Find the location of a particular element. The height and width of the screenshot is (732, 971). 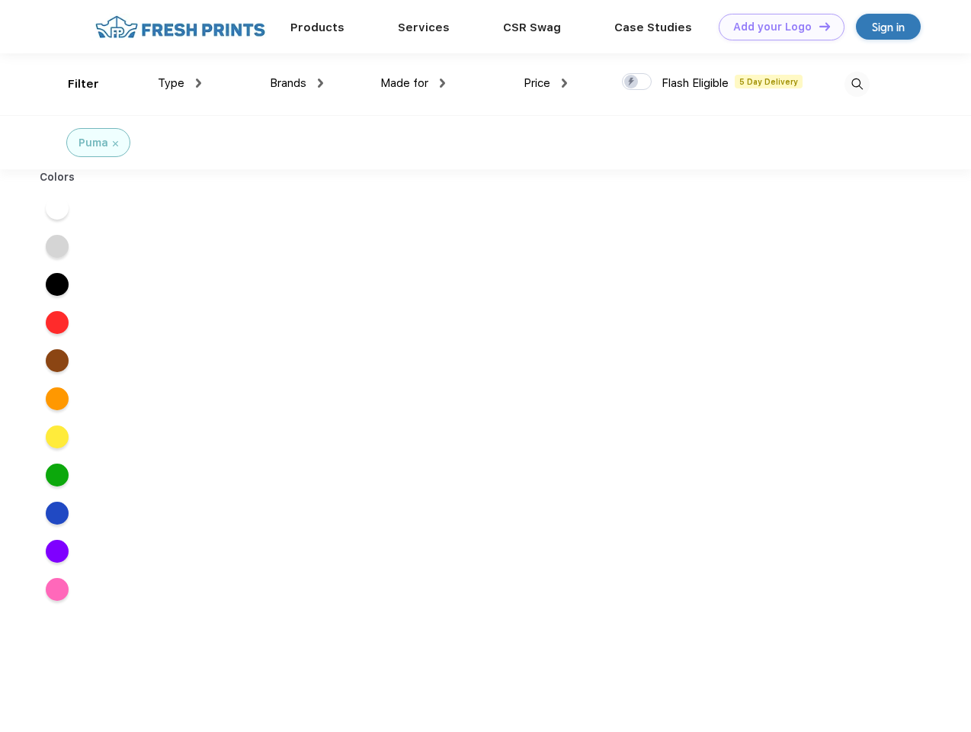

div: Add your Logo is located at coordinates (772, 27).